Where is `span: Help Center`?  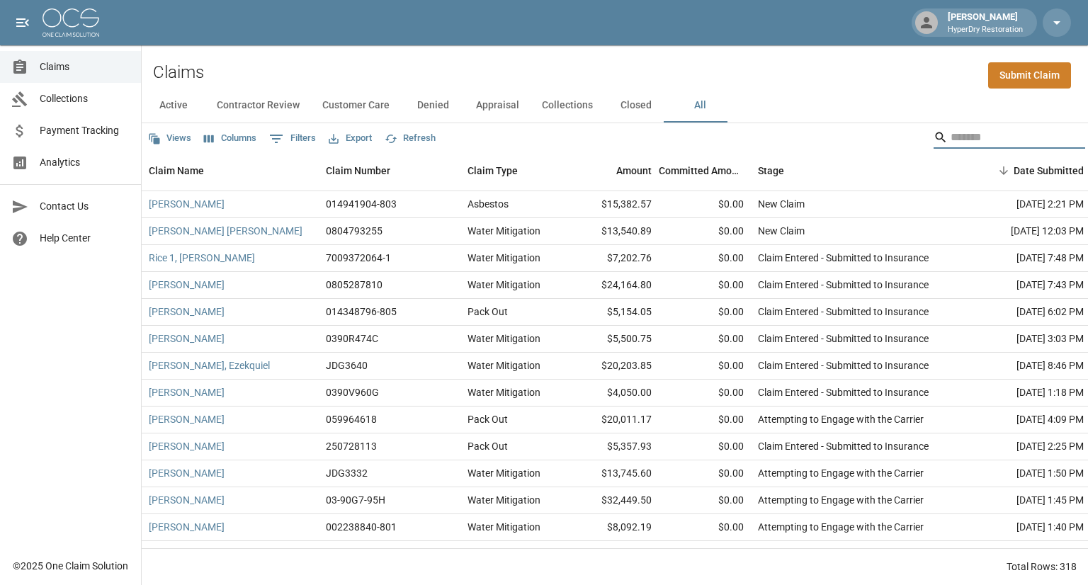 span: Help Center is located at coordinates (84, 238).